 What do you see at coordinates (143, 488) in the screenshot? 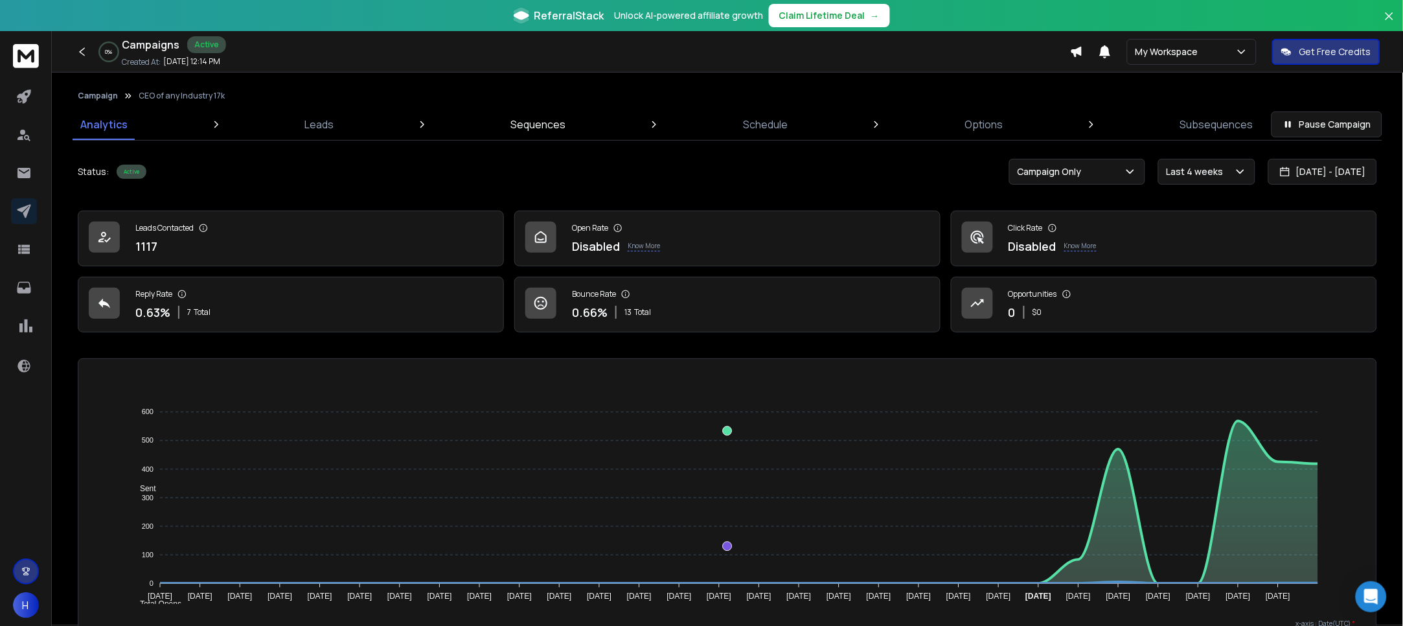
I see `span: Sent` at bounding box center [143, 488].